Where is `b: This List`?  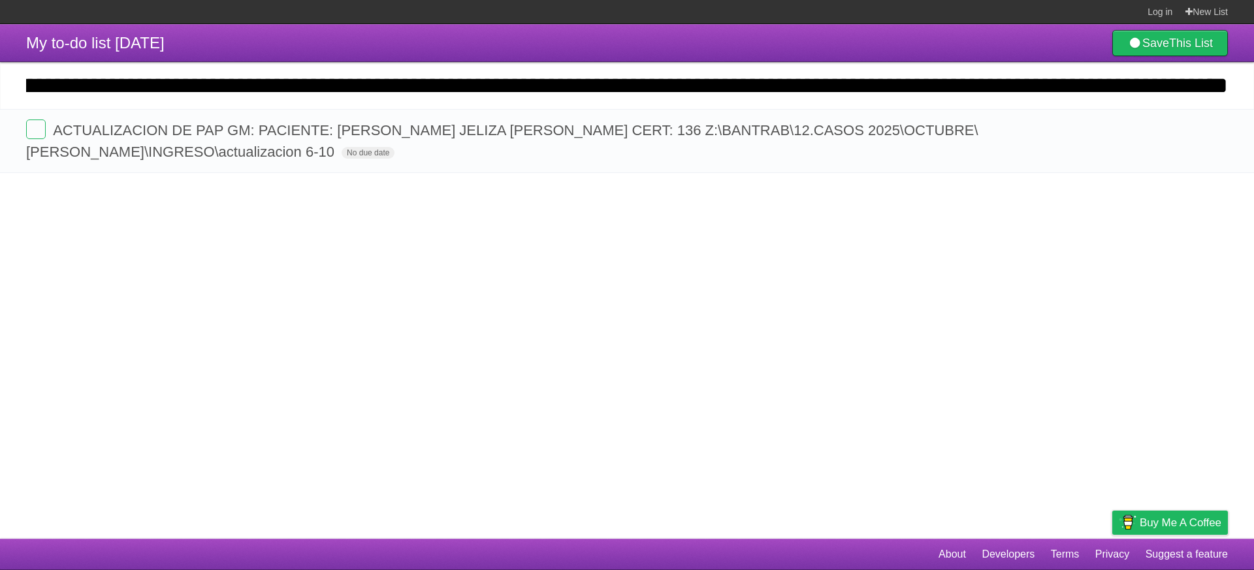 b: This List is located at coordinates (1190, 43).